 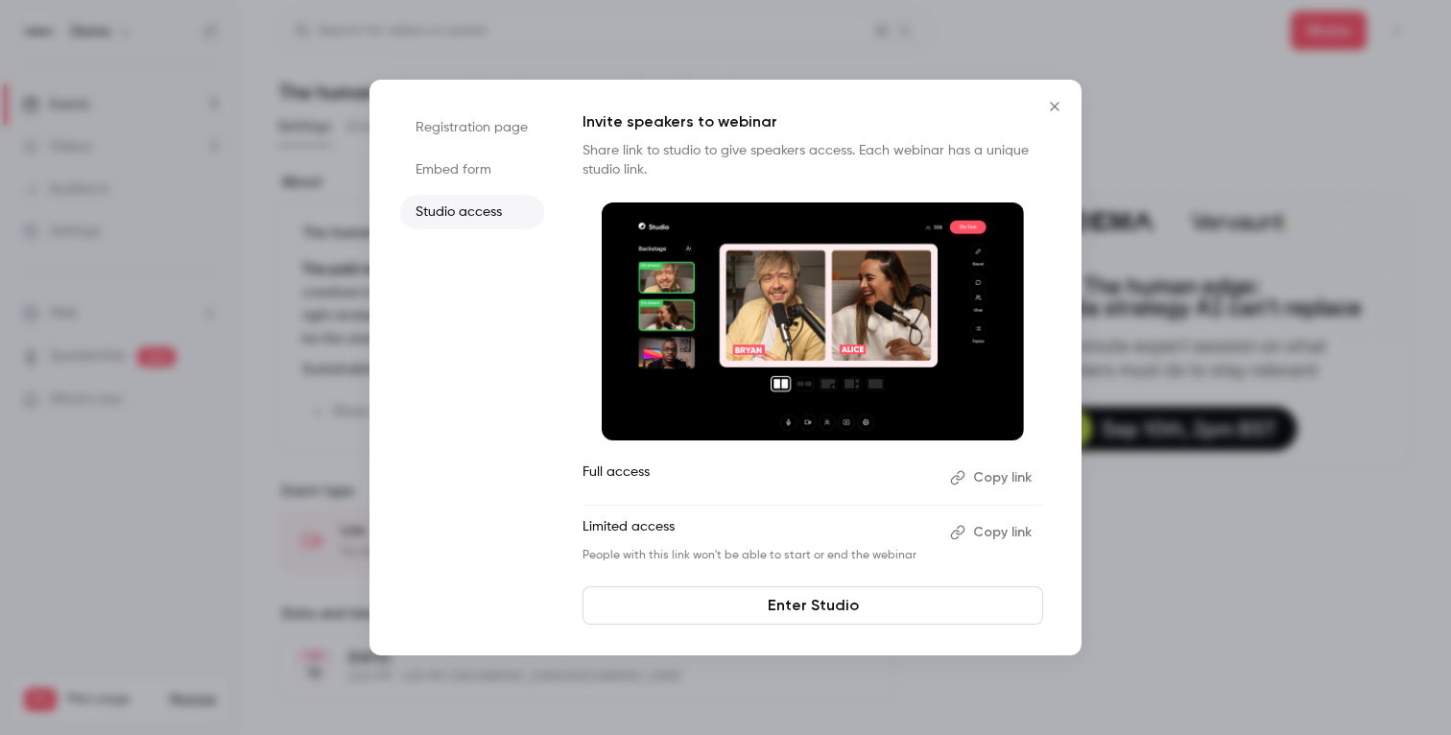 I want to click on p: People with this link won't be able to start or end the webinar, so click(x=758, y=556).